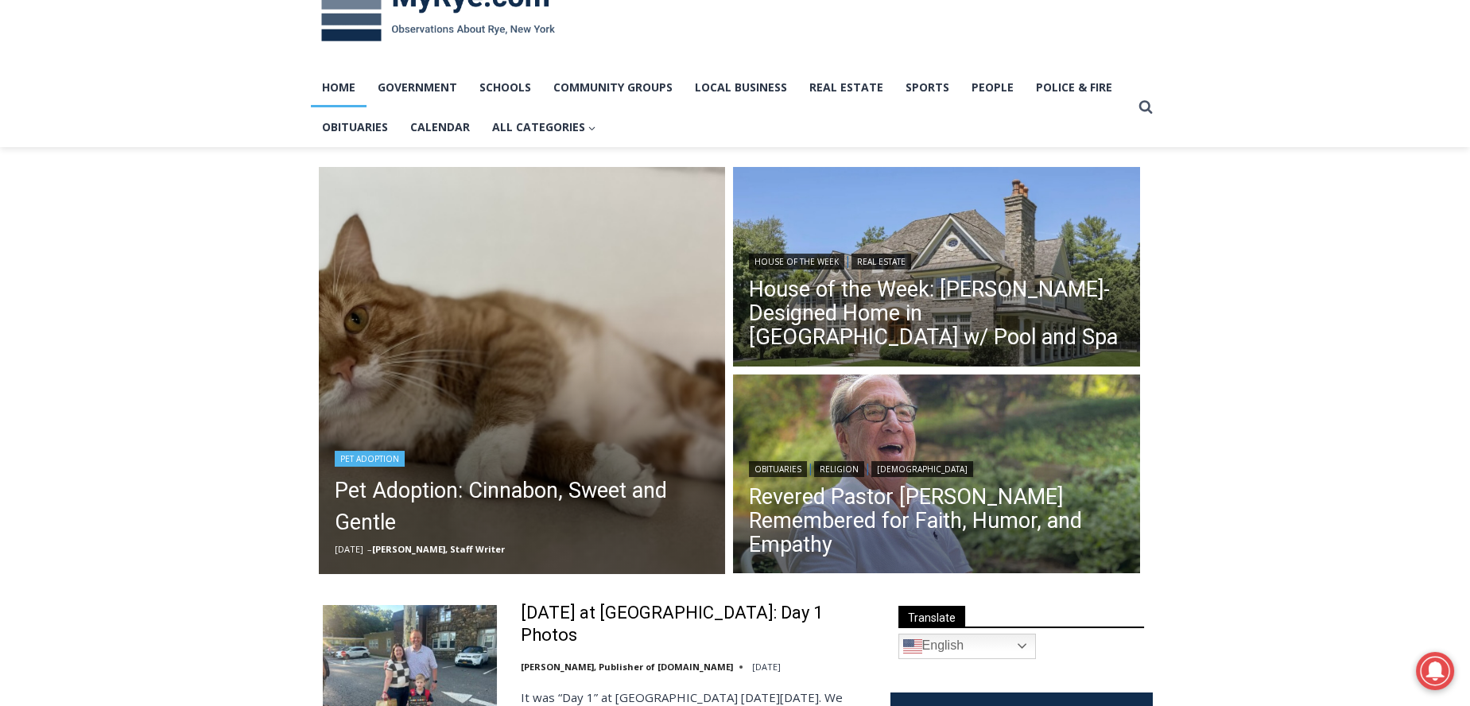 The width and height of the screenshot is (1470, 706). Describe the element at coordinates (797, 262) in the screenshot. I see `a: House of the Week` at that location.